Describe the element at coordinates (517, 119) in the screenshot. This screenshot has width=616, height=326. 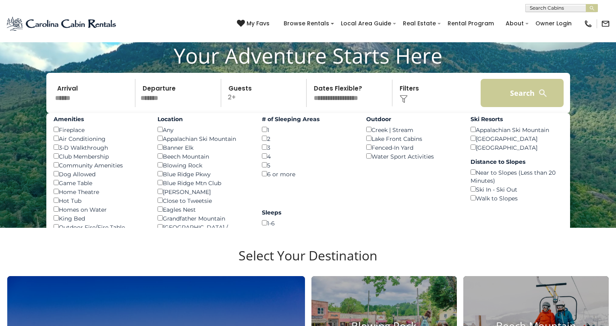
I see `label: Ski Resorts` at that location.